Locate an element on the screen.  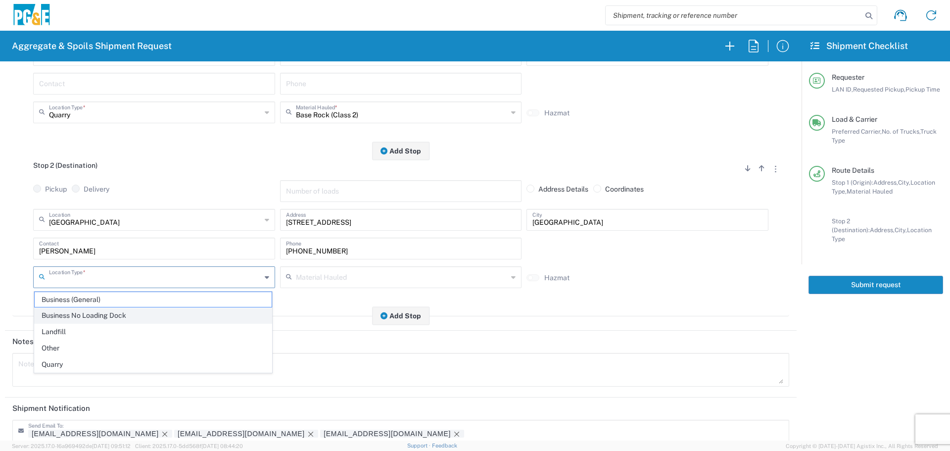
h2: Aggregate & Spoils Shipment Request is located at coordinates (92, 46).